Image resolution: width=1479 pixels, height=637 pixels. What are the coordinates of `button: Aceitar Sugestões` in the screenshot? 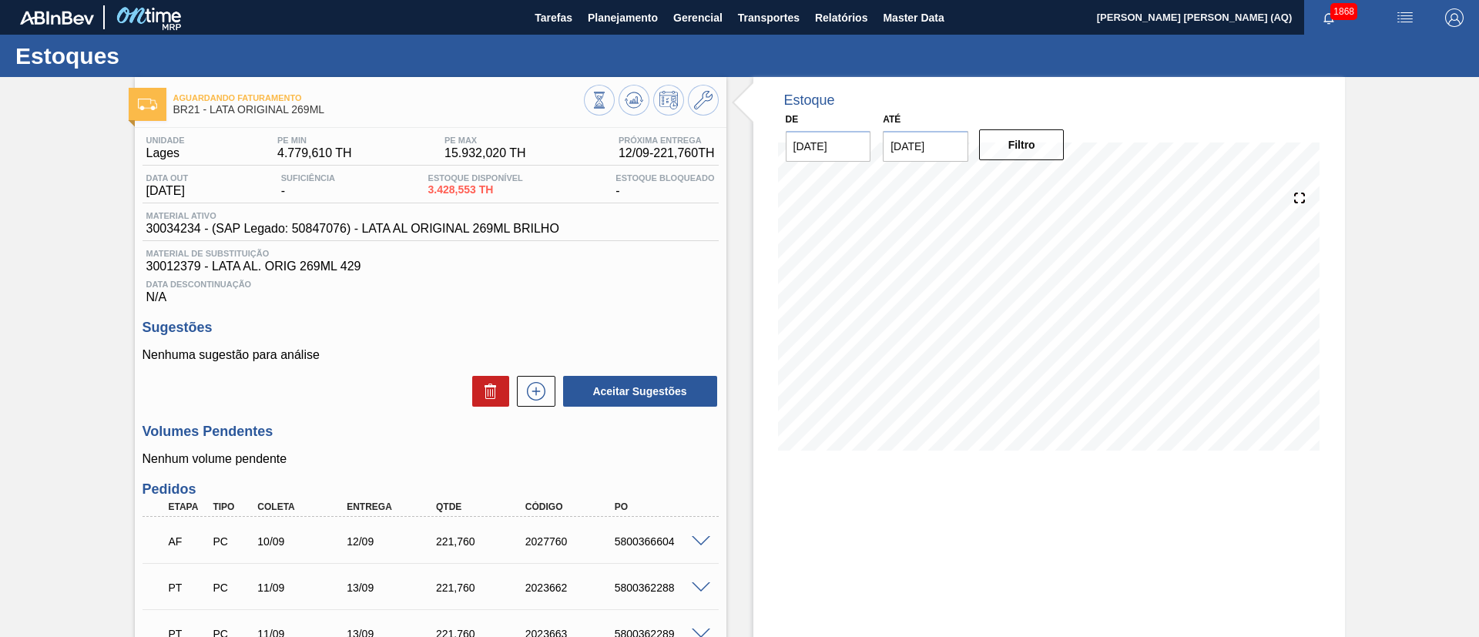 It's located at (640, 391).